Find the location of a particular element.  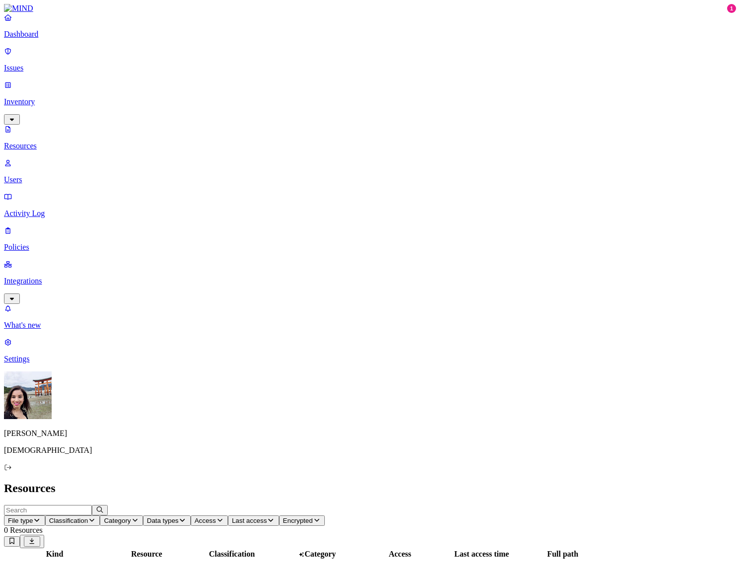

div: Full path is located at coordinates (563, 555).